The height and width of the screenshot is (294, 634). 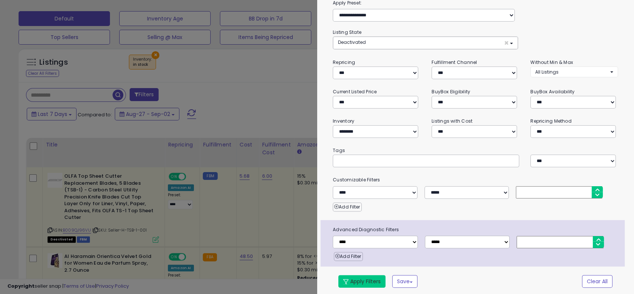 I want to click on small: Repricing, so click(x=344, y=62).